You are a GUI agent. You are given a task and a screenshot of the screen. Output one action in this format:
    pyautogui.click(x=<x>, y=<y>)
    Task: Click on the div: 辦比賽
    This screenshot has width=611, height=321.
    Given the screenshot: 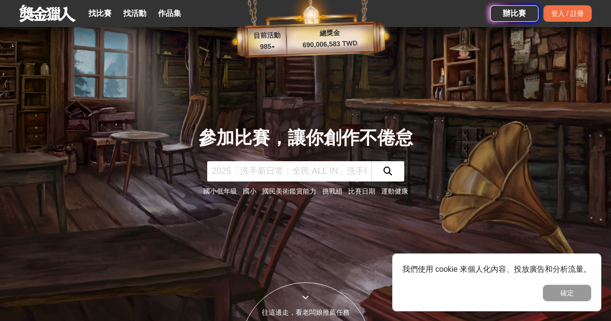 What is the action you would take?
    pyautogui.click(x=515, y=14)
    